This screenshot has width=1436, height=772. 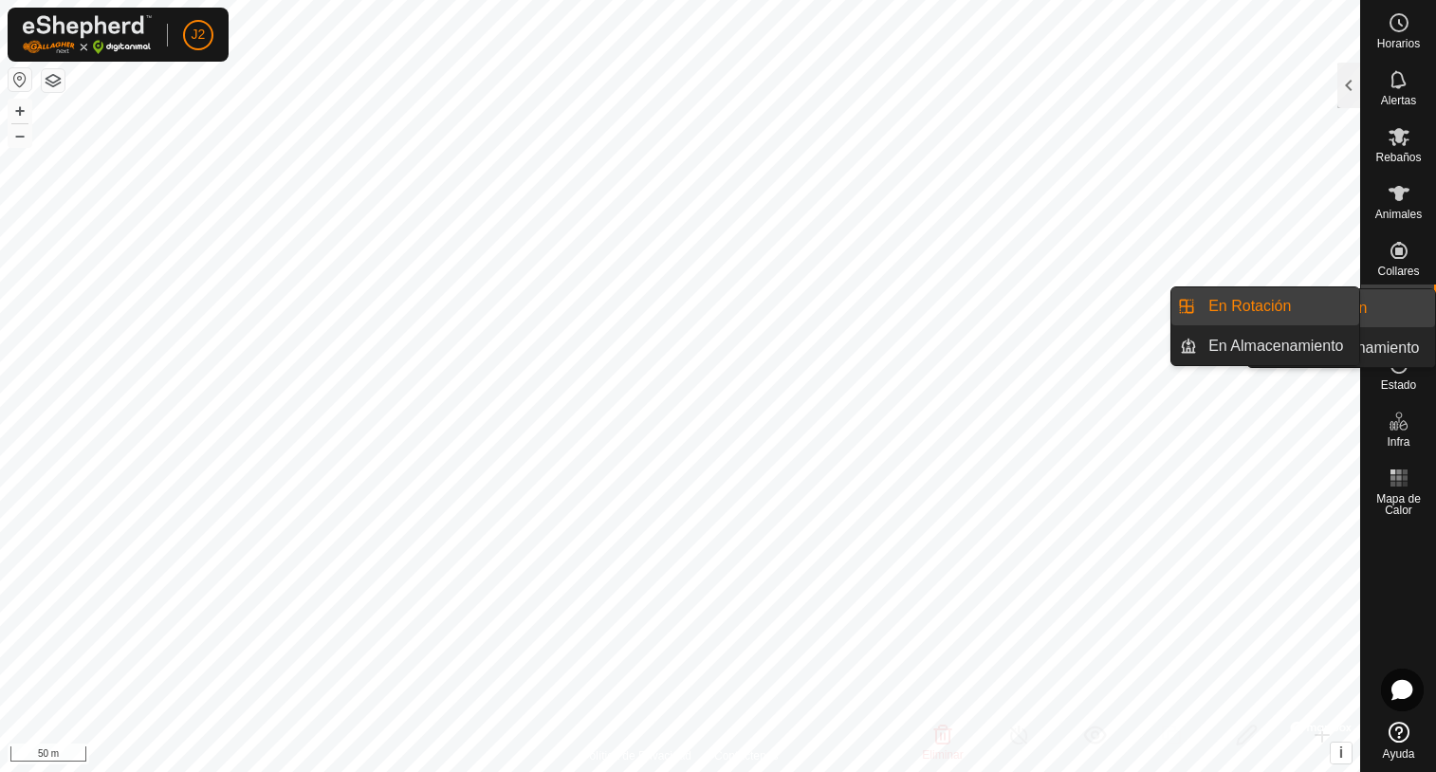 What do you see at coordinates (1398, 385) in the screenshot?
I see `span: Estado` at bounding box center [1398, 385].